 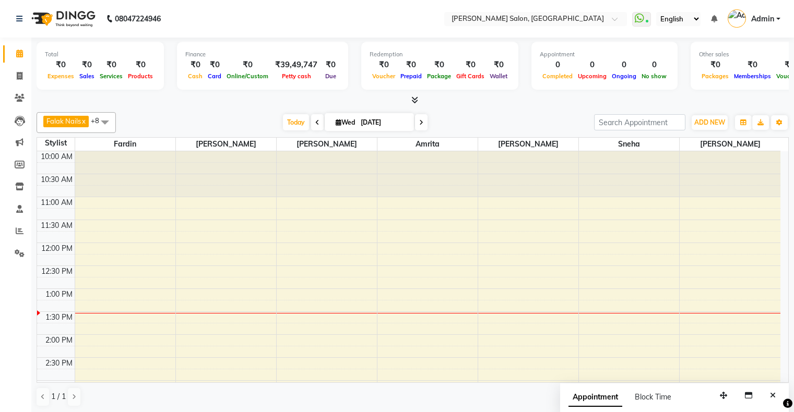 What do you see at coordinates (498, 76) in the screenshot?
I see `span: Wallet` at bounding box center [498, 76].